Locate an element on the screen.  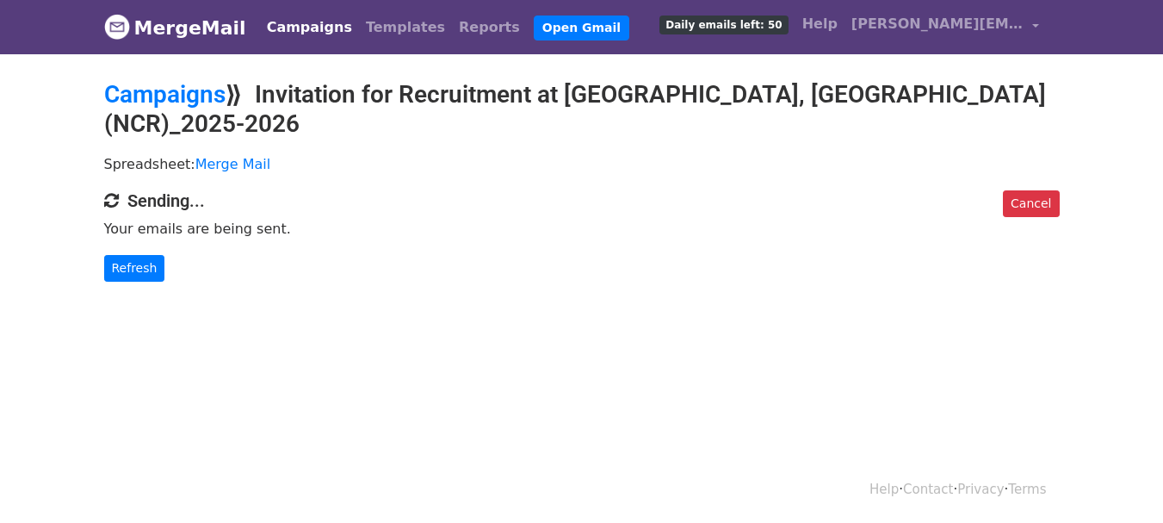
span: Daily emails left: 50 is located at coordinates (723, 25).